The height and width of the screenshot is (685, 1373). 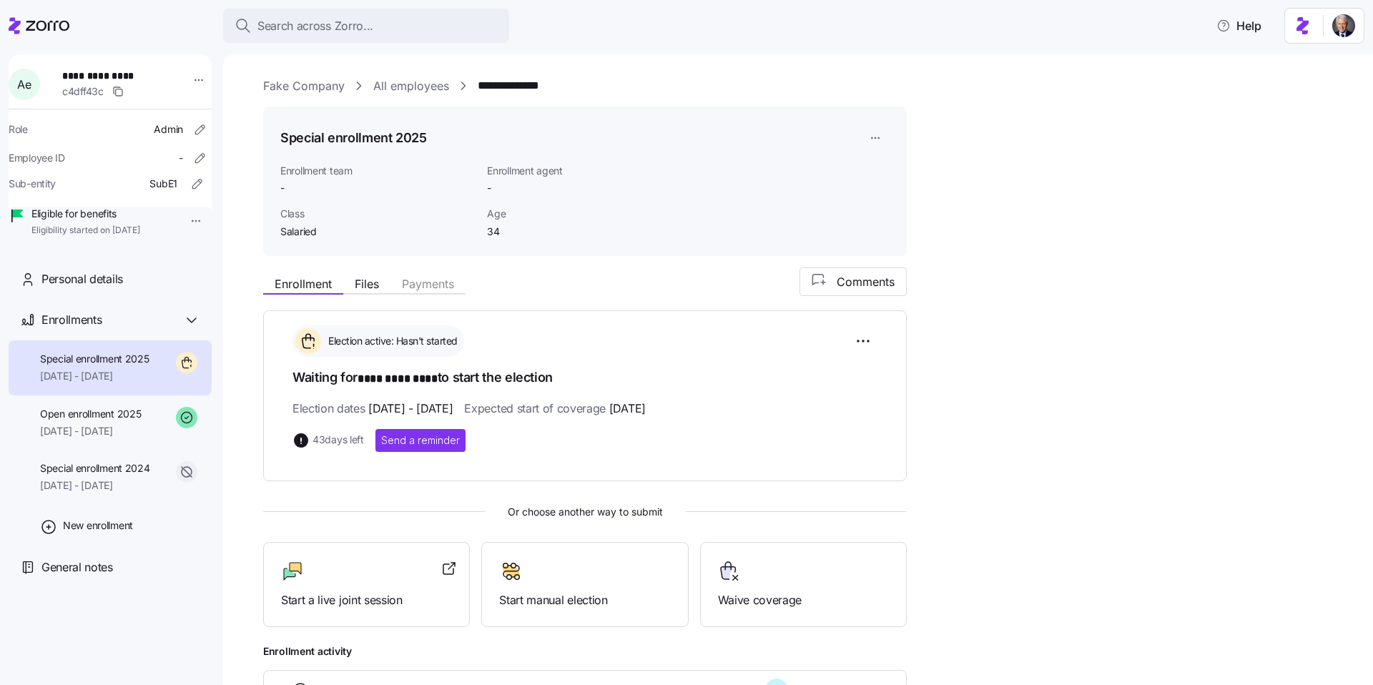 I want to click on span: Employee ID, so click(x=36, y=158).